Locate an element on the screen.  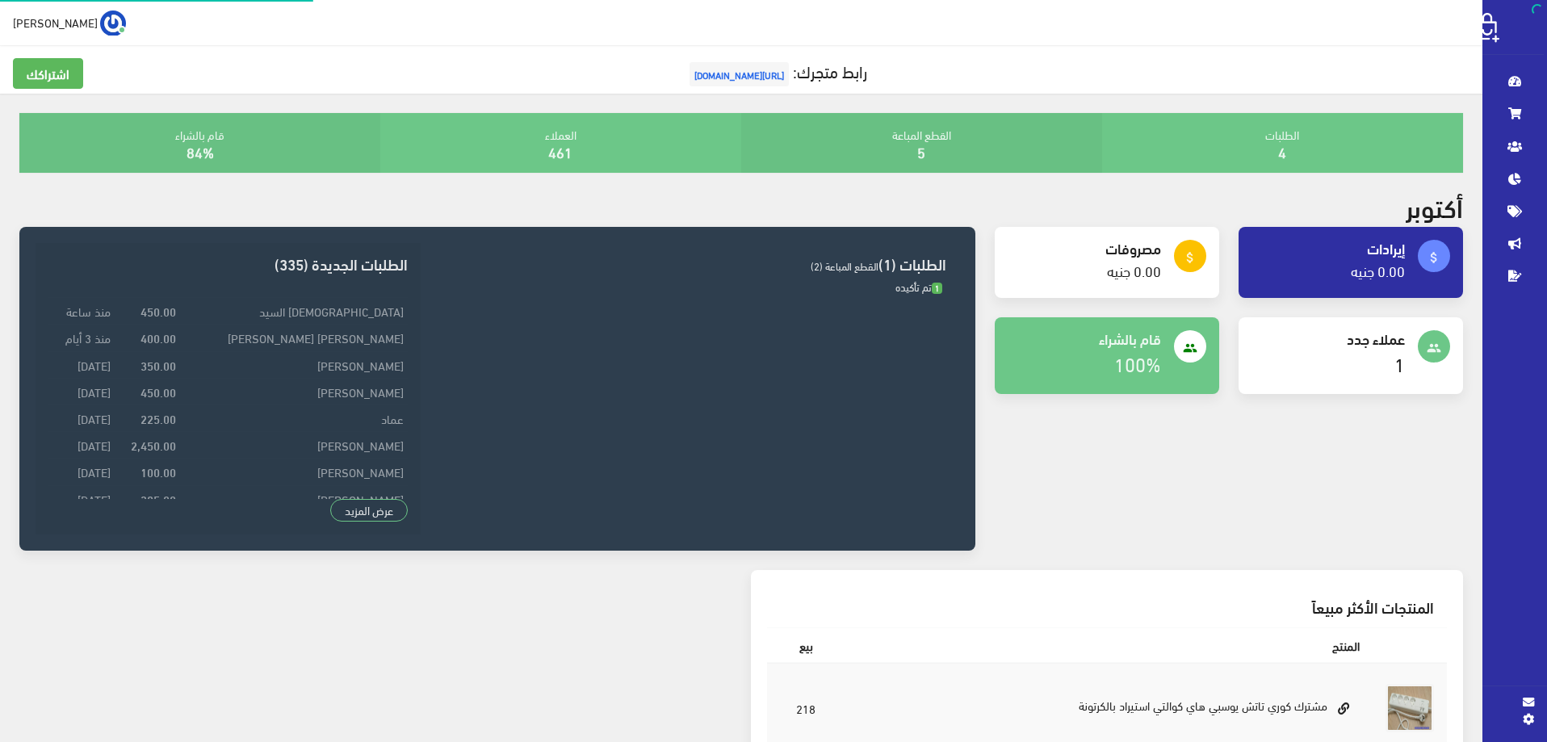
th: المنتج is located at coordinates (1109, 645).